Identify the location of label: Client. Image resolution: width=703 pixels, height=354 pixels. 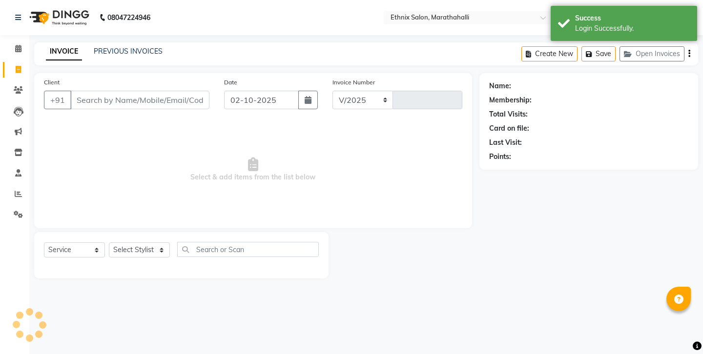
(52, 82).